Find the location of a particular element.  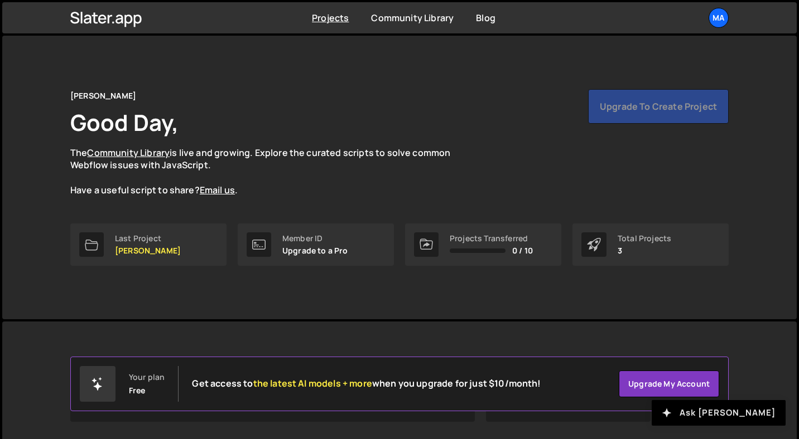

a: Projects is located at coordinates (330, 18).